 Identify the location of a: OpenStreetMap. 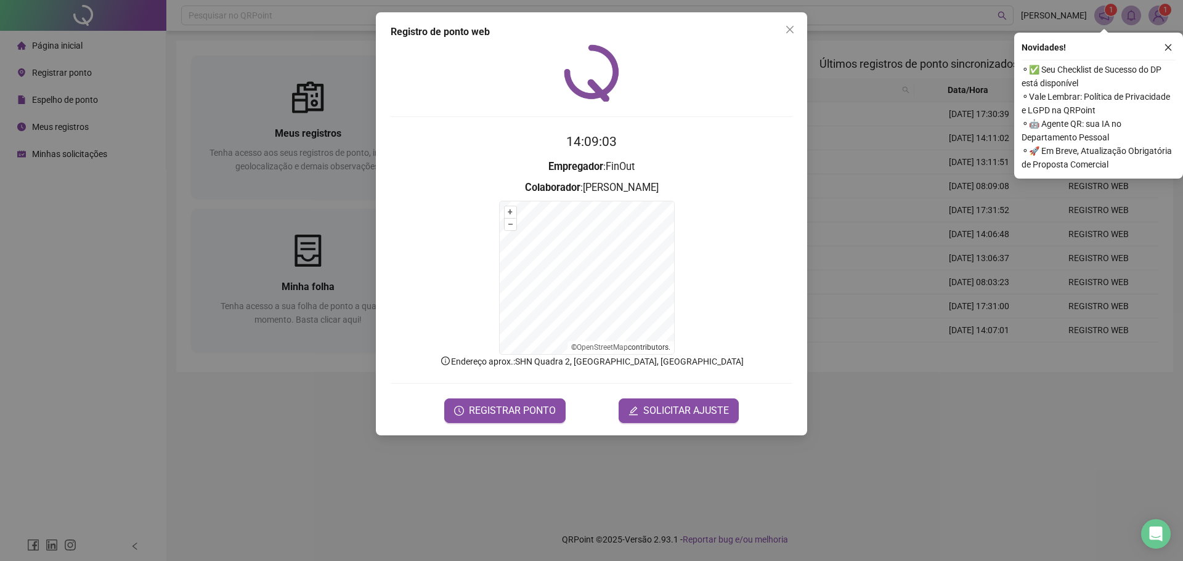
(602, 348).